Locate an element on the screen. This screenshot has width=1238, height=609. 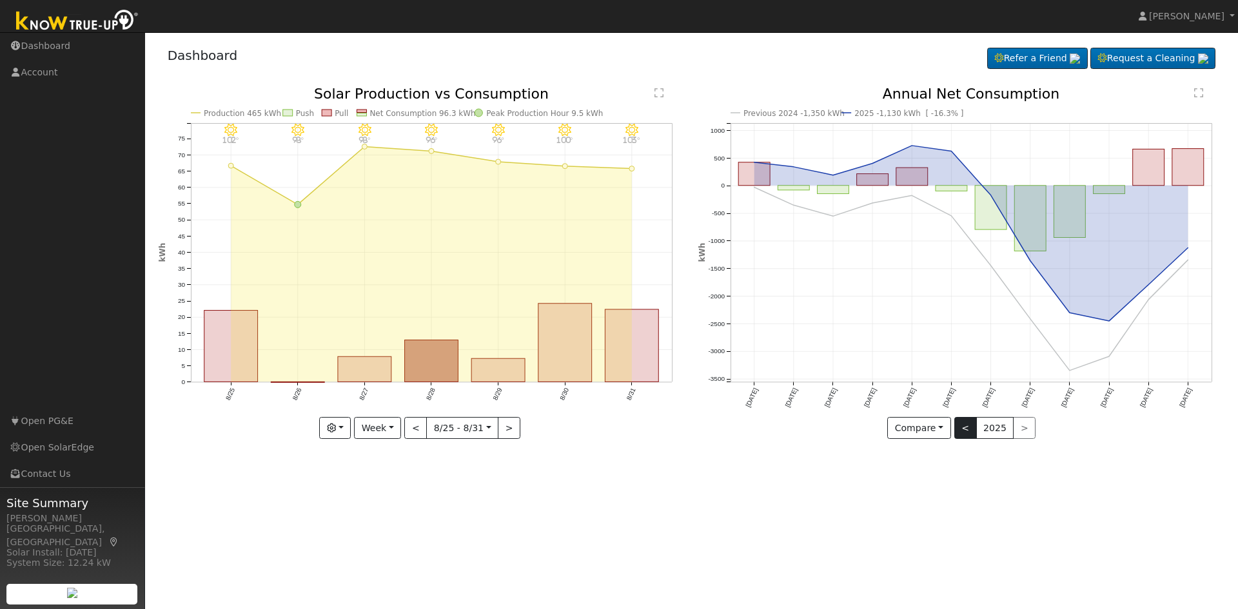
text: Solar Production vs Consumption is located at coordinates (431, 93).